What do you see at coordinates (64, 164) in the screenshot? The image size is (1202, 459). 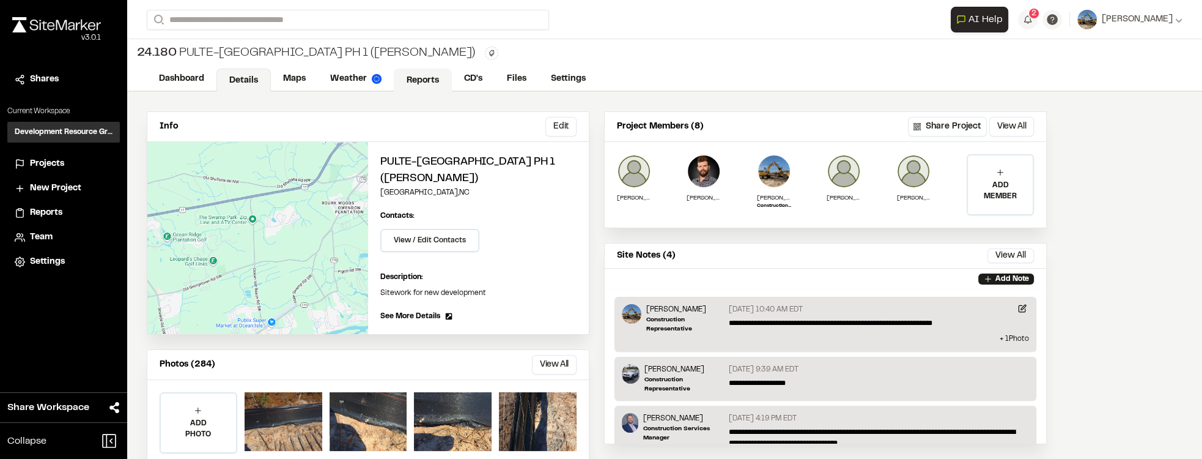 I see `a: Projects` at bounding box center [64, 164].